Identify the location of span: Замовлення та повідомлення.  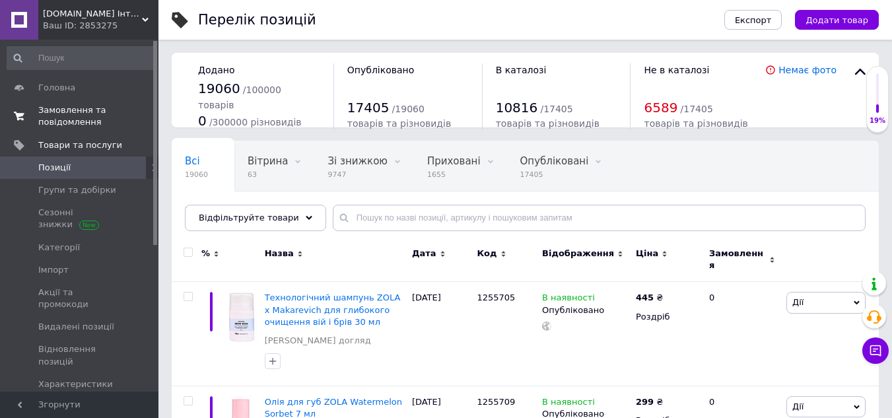
(80, 116).